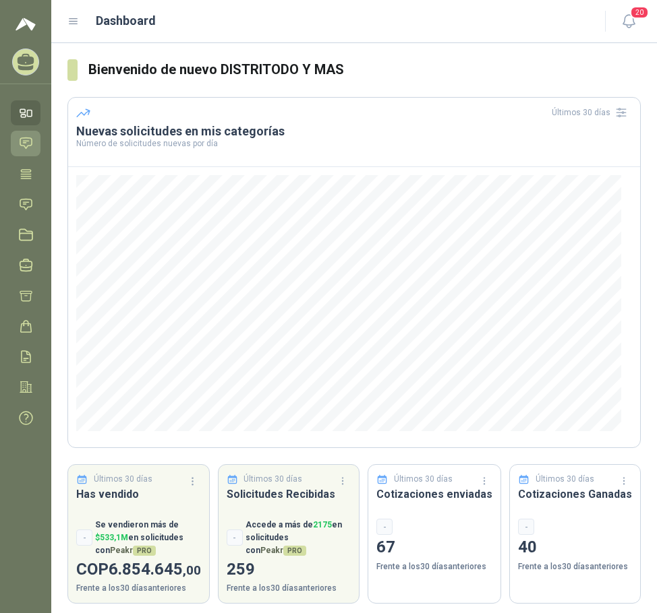 The image size is (657, 613). What do you see at coordinates (111, 538) in the screenshot?
I see `span: $ 533,1M` at bounding box center [111, 538].